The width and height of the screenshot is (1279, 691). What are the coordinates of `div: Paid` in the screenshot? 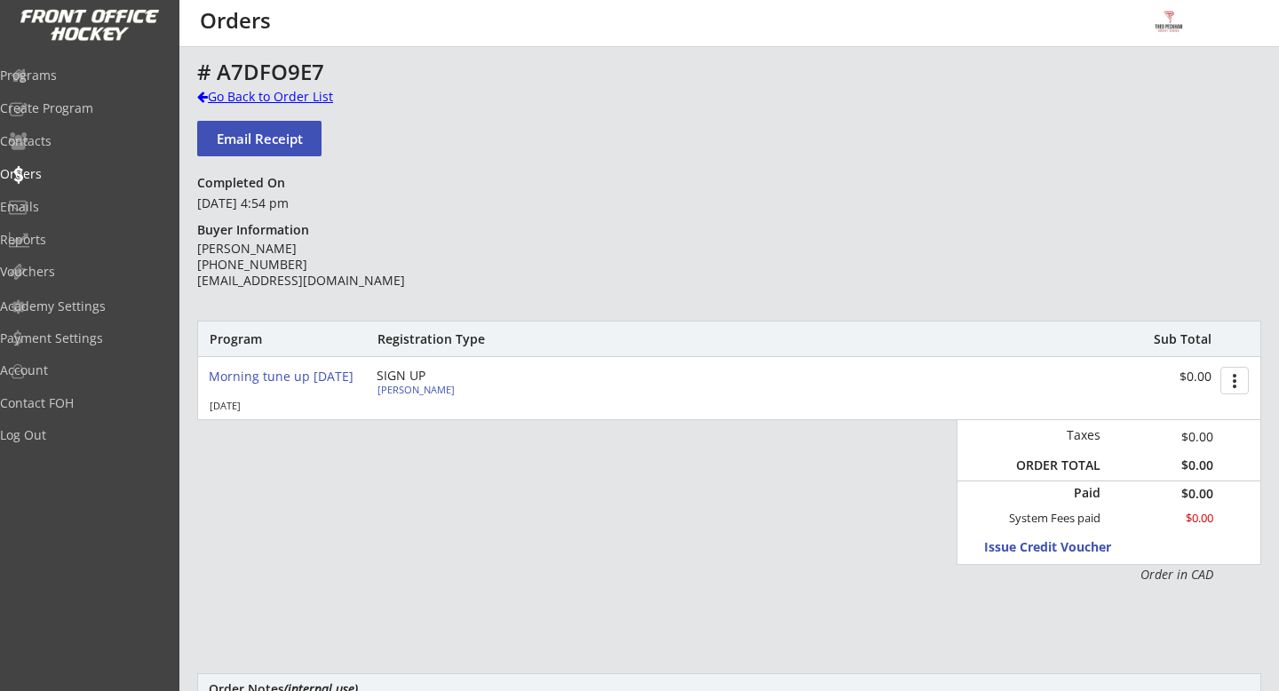 It's located at (1059, 493).